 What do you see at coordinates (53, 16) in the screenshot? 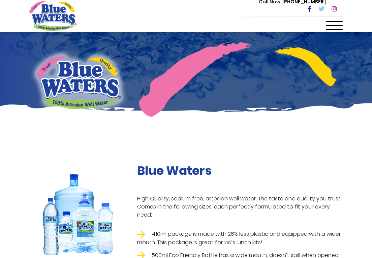
I see `a: store logo` at bounding box center [53, 16].